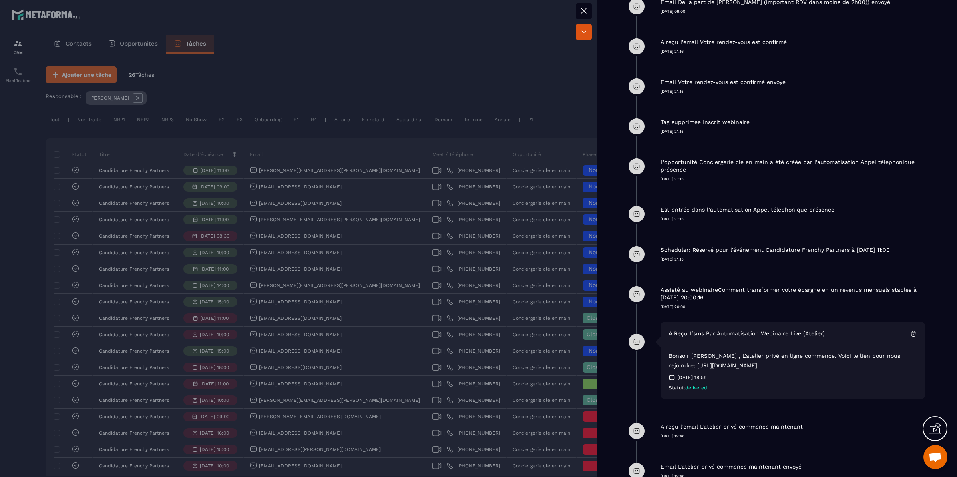  Describe the element at coordinates (705, 122) in the screenshot. I see `p: Tag supprimée Inscrit webinaire` at that location.